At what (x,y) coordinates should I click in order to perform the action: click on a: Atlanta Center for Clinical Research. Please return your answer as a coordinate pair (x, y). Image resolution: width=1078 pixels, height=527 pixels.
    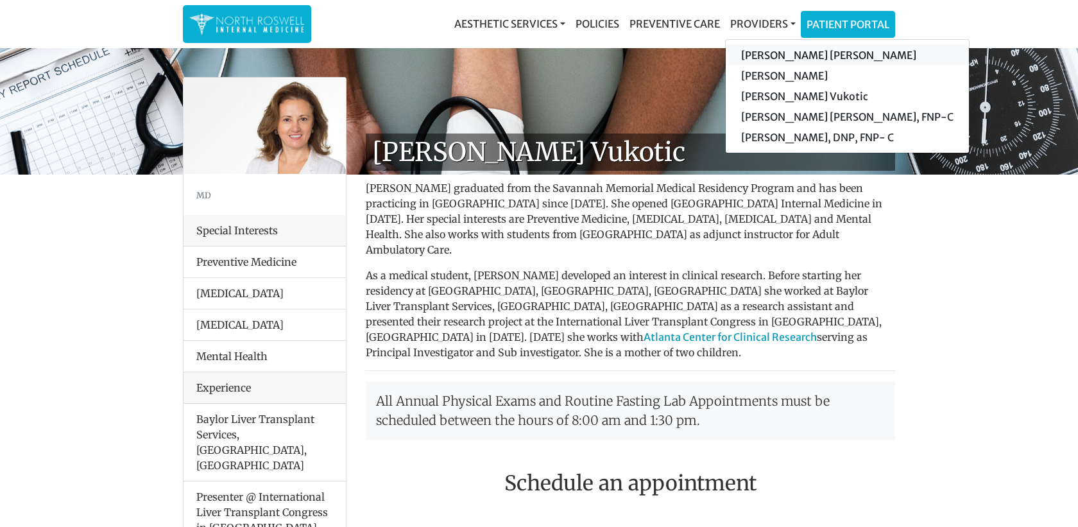
    Looking at the image, I should click on (730, 337).